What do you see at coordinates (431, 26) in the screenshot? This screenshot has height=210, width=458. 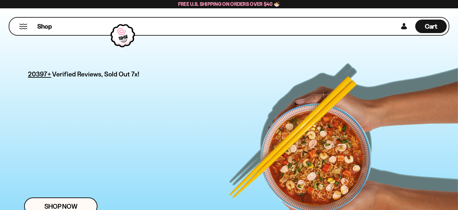 I see `div: Cart` at bounding box center [431, 26].